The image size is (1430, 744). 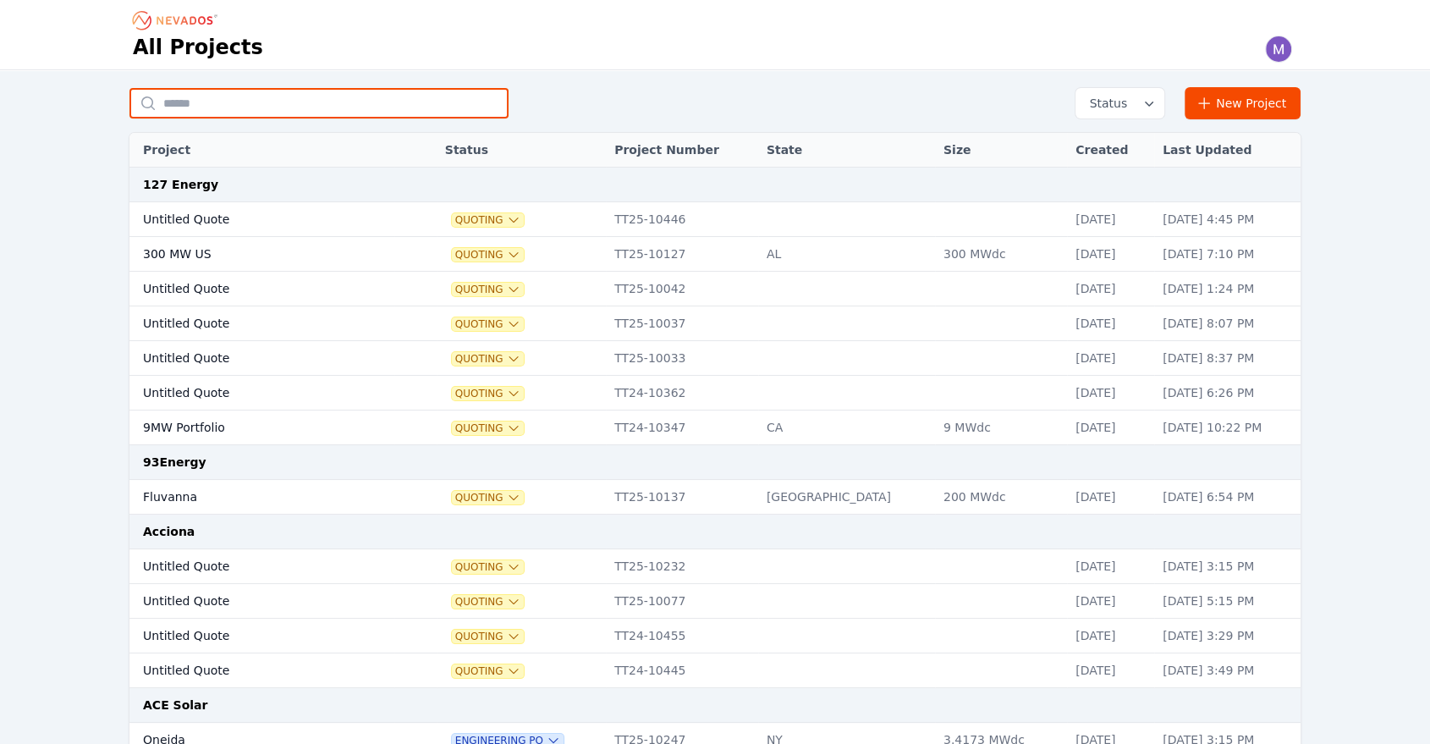 I want to click on td: 300 MW US, so click(x=261, y=254).